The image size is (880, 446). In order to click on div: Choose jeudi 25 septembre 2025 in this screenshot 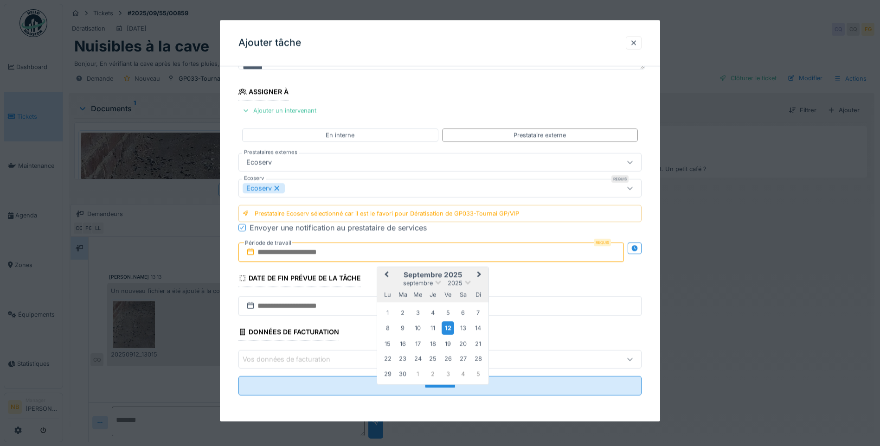, I will do `click(433, 359)`.